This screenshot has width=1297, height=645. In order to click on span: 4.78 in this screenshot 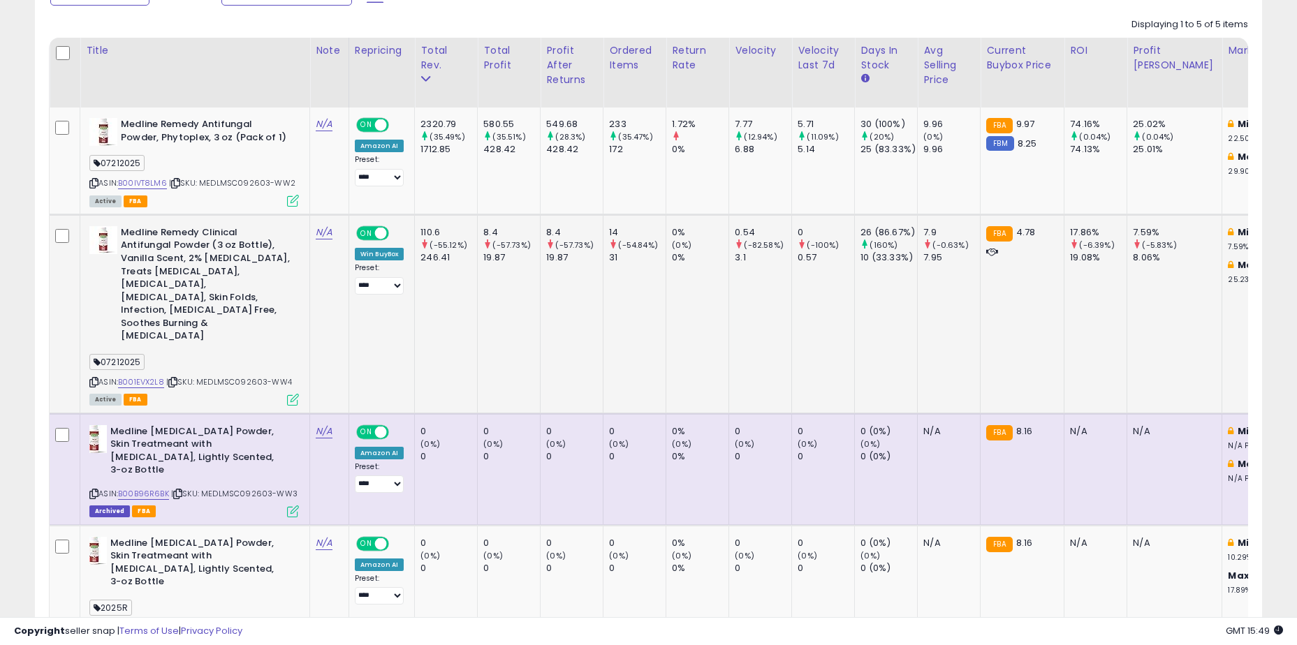, I will do `click(1026, 232)`.